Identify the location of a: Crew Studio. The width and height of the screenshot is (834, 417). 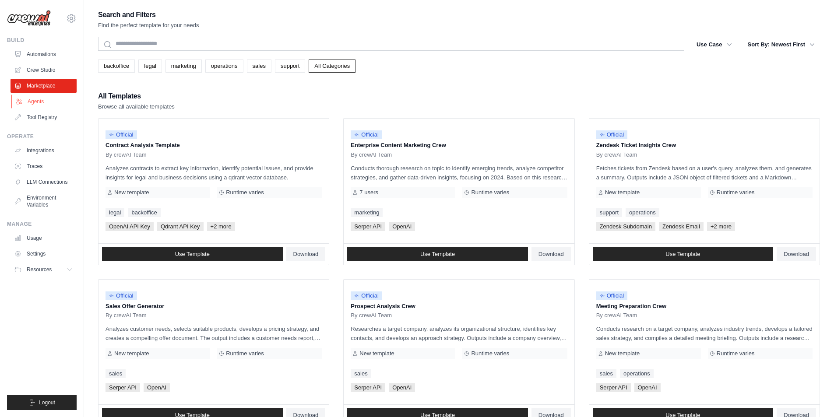
(43, 70).